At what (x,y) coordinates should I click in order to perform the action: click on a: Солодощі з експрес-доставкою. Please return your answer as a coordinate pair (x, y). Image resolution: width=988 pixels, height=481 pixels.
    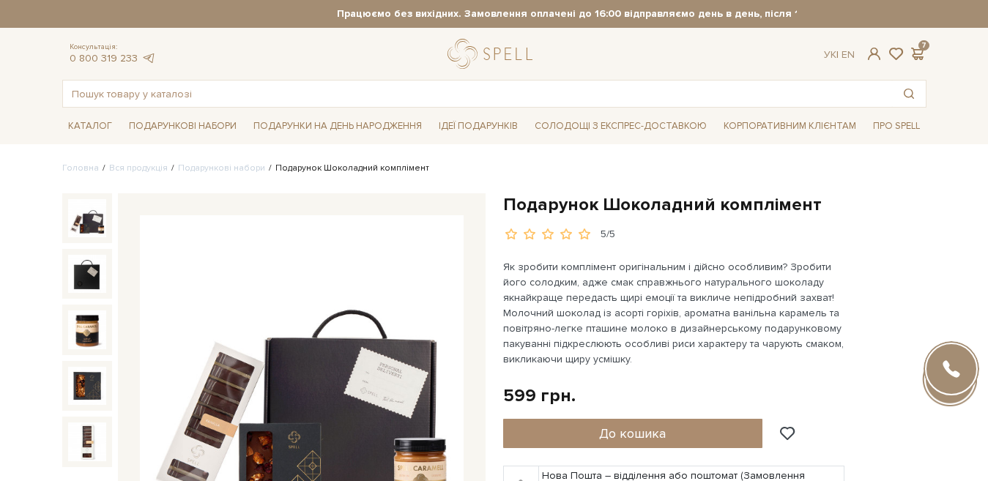
    Looking at the image, I should click on (620, 126).